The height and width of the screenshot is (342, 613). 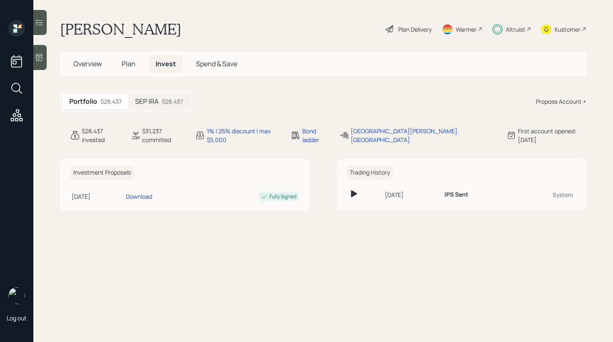 What do you see at coordinates (163, 135) in the screenshot?
I see `div: $31,237 committed` at bounding box center [163, 135].